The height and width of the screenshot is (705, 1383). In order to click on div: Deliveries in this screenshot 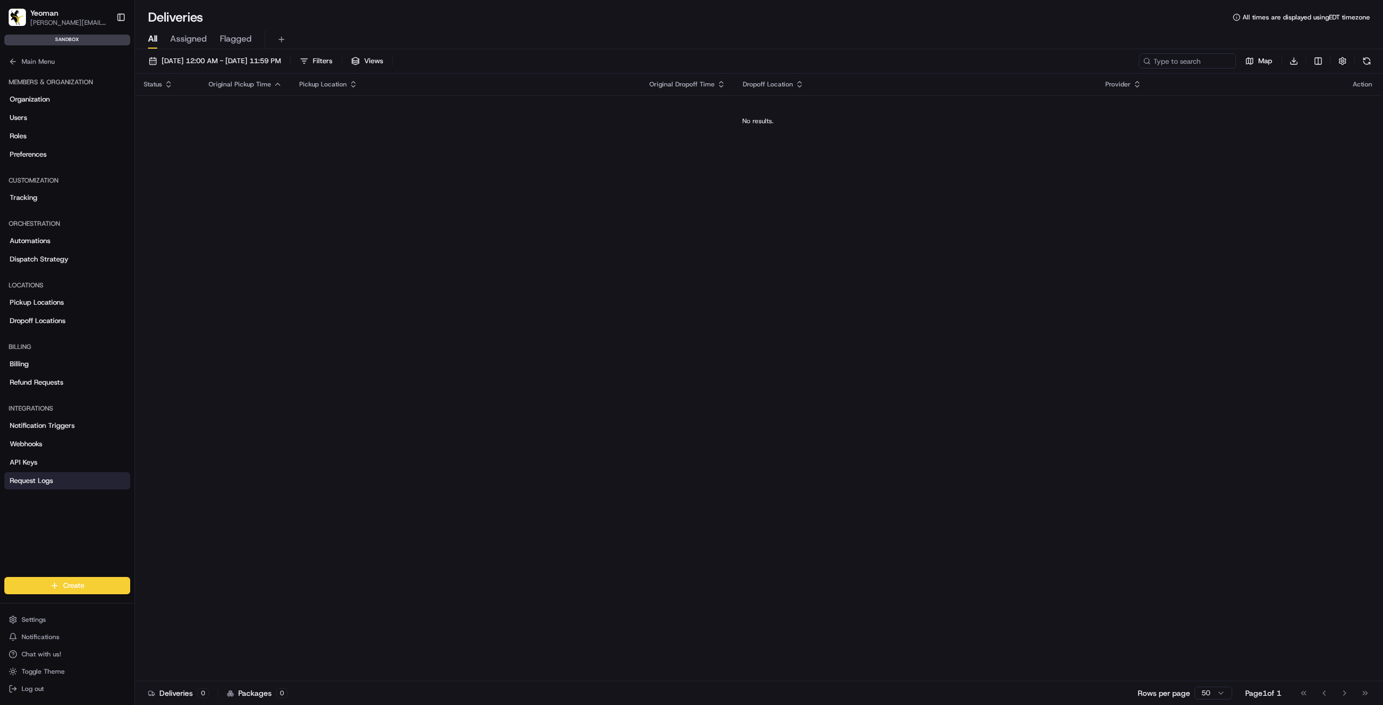, I will do `click(178, 693)`.